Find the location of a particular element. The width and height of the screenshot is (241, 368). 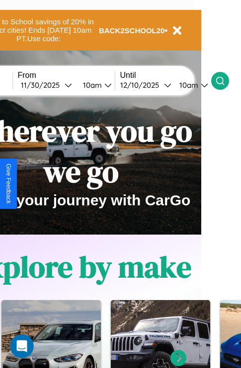

div: 11 / 30 / 2025 is located at coordinates (43, 85).